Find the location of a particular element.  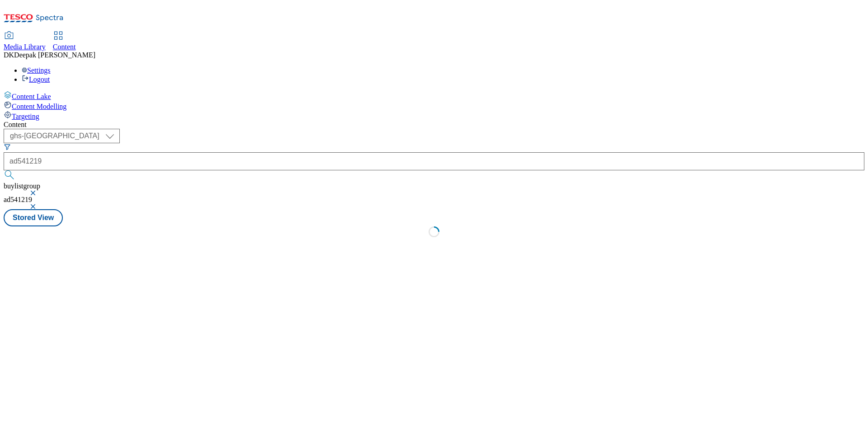

span: Content Modelling is located at coordinates (39, 106).